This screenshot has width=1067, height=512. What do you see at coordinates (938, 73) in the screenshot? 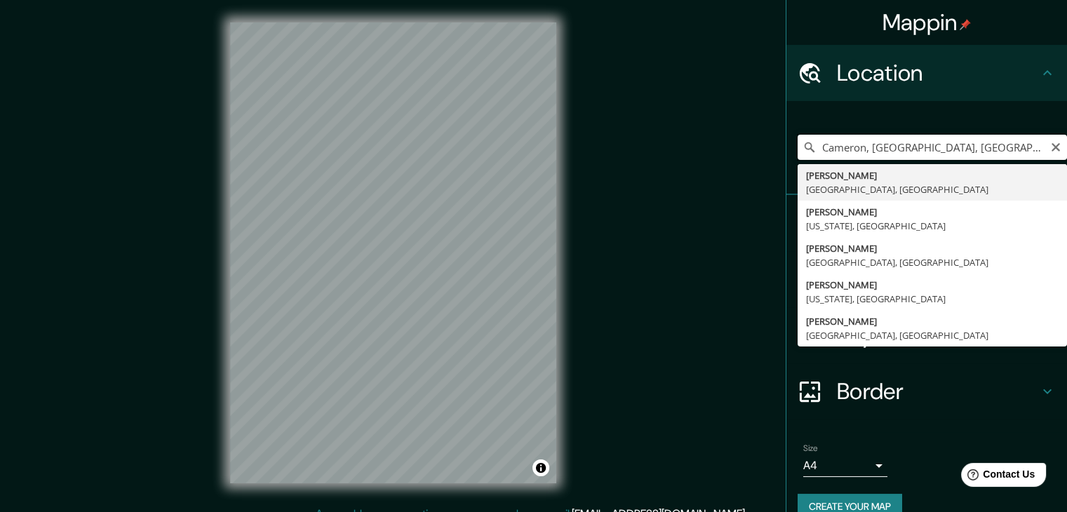
I see `h4: Location` at bounding box center [938, 73].